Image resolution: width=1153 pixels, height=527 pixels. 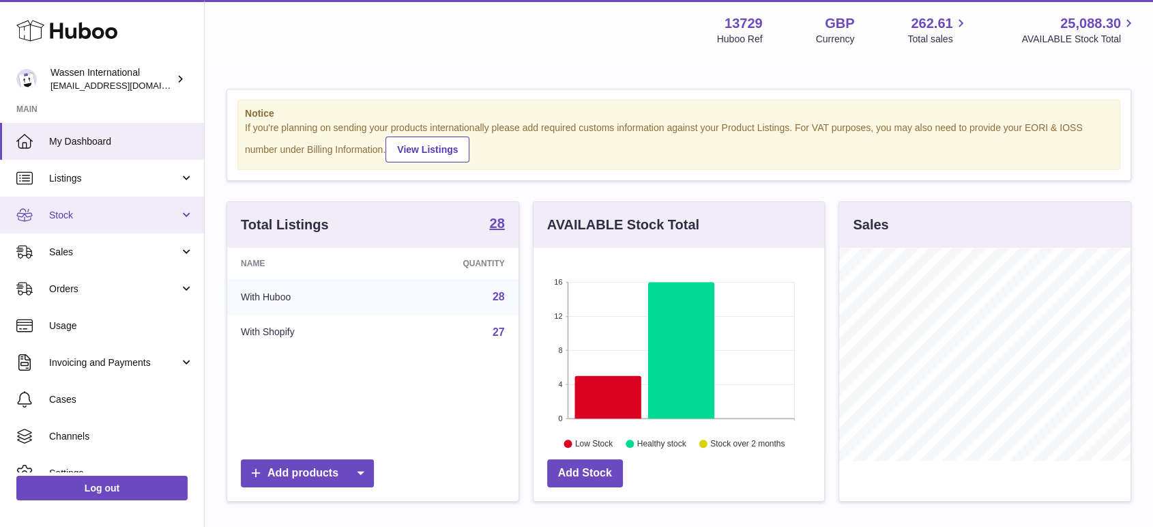 What do you see at coordinates (1090, 23) in the screenshot?
I see `span: 25,088.30` at bounding box center [1090, 23].